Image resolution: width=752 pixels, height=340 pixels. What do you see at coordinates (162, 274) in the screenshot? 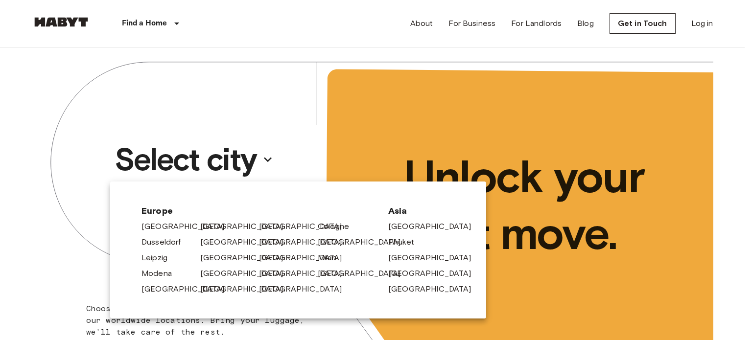
I see `a: Modena` at bounding box center [162, 274].